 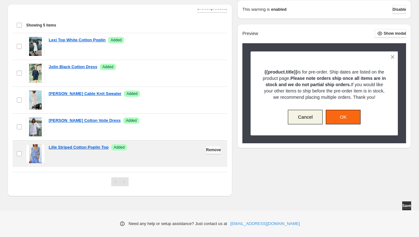 I want to click on span: Save, so click(x=407, y=206).